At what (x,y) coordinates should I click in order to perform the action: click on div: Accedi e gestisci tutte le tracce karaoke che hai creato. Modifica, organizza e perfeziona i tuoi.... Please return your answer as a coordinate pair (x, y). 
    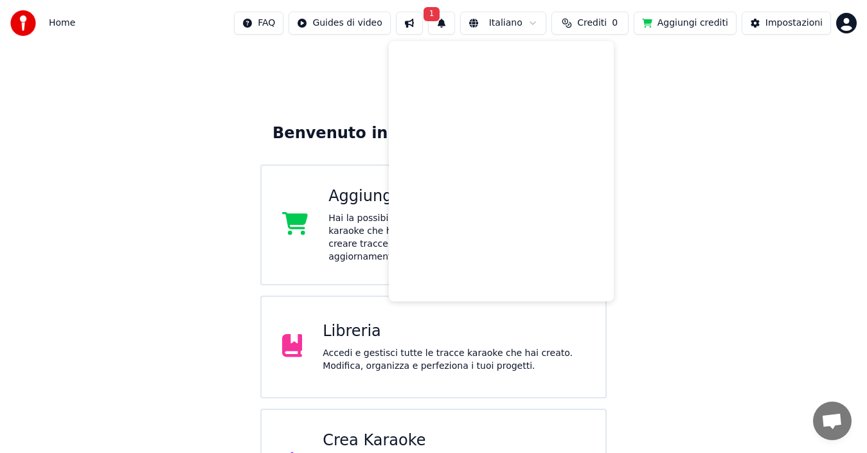
    Looking at the image, I should click on (454, 360).